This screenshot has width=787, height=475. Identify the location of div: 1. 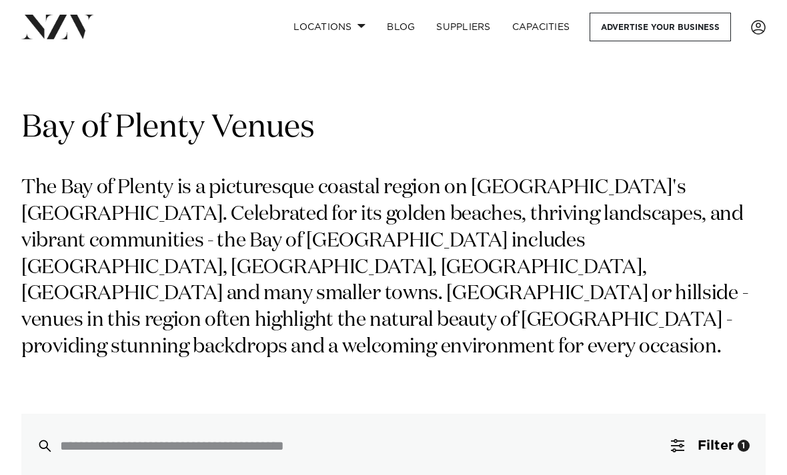
(743, 446).